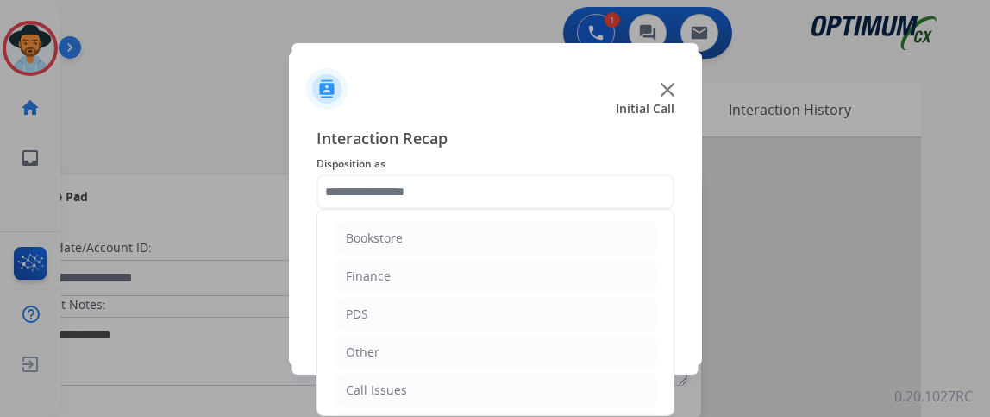 The image size is (990, 417). What do you see at coordinates (495, 140) in the screenshot?
I see `span: Interaction Recap` at bounding box center [495, 140].